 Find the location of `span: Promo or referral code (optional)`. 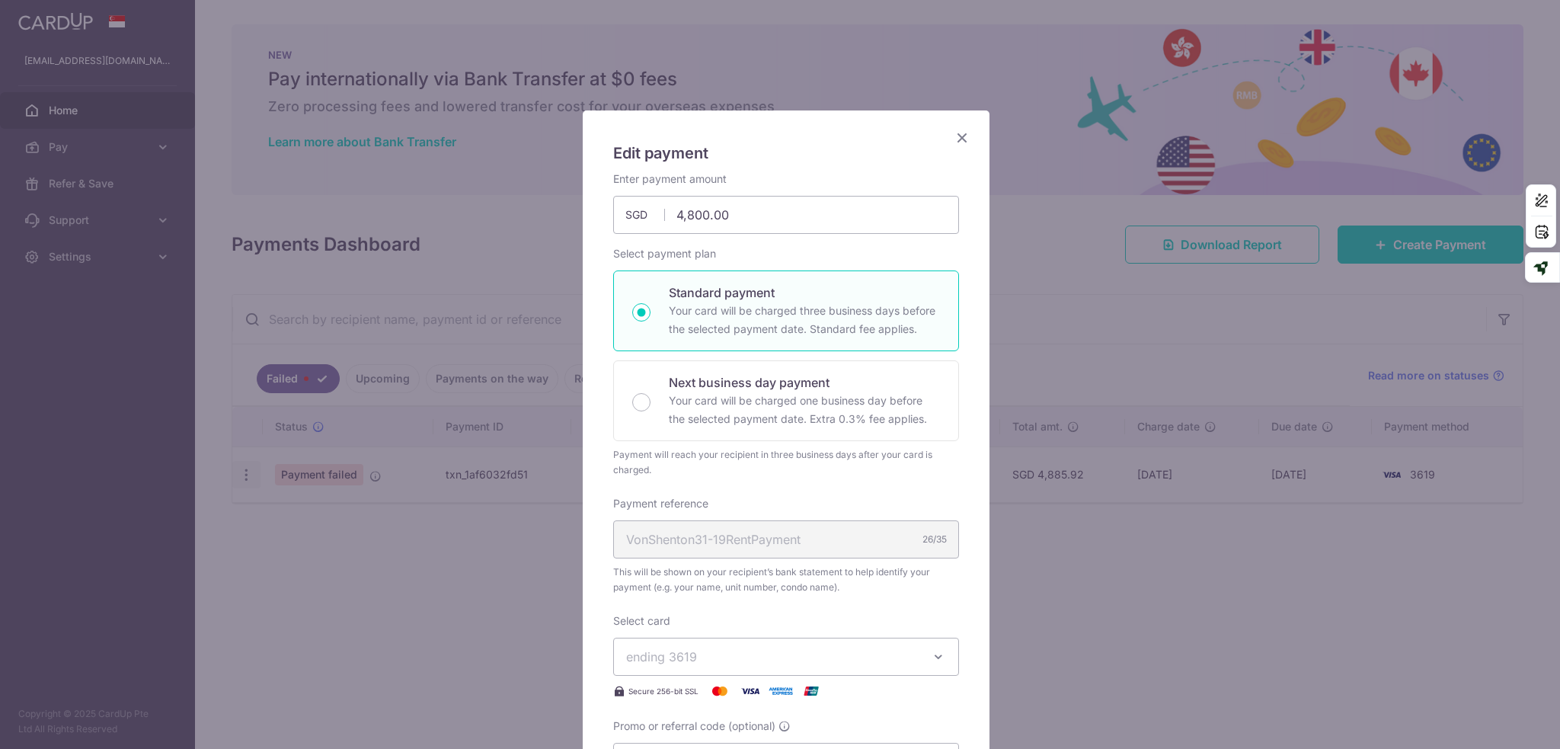

span: Promo or referral code (optional) is located at coordinates (694, 726).